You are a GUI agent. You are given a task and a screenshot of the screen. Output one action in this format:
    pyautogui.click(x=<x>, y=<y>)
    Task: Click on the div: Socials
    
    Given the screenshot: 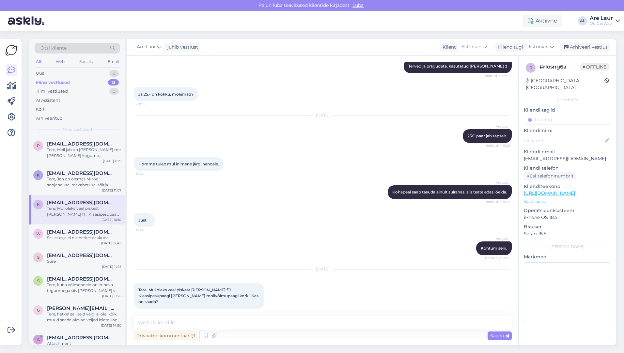 What is the action you would take?
    pyautogui.click(x=86, y=62)
    